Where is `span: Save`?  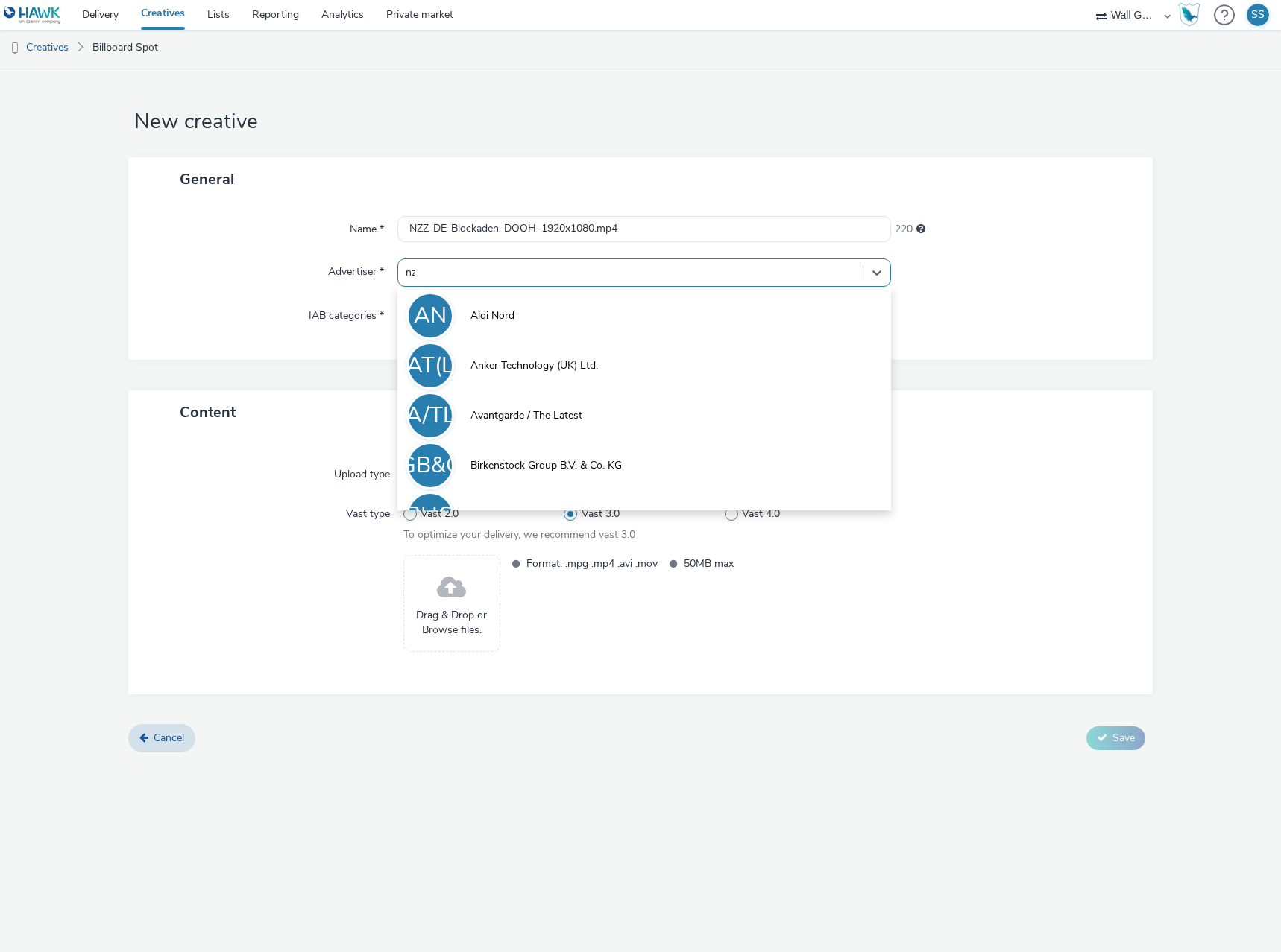
span: Save is located at coordinates (1123, 738).